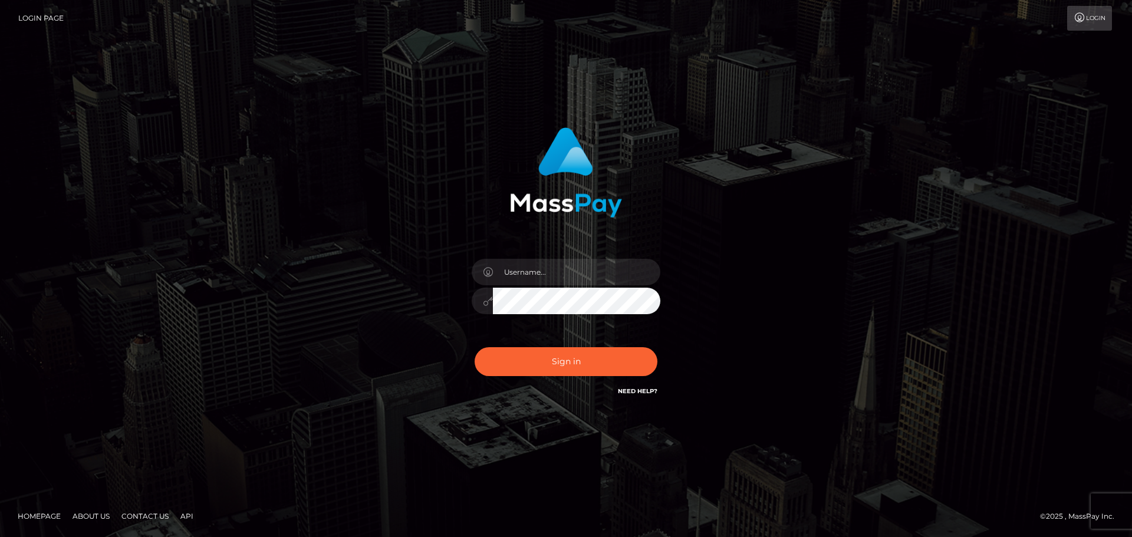  What do you see at coordinates (187, 516) in the screenshot?
I see `a: API` at bounding box center [187, 516].